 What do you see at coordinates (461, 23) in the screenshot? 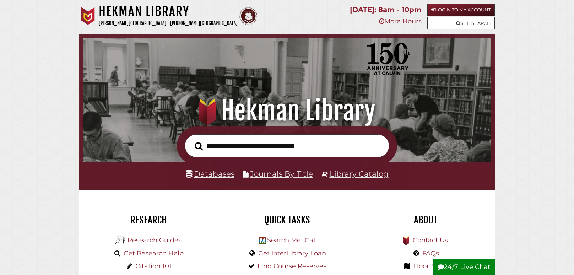
I see `a: Site Search` at bounding box center [461, 23].